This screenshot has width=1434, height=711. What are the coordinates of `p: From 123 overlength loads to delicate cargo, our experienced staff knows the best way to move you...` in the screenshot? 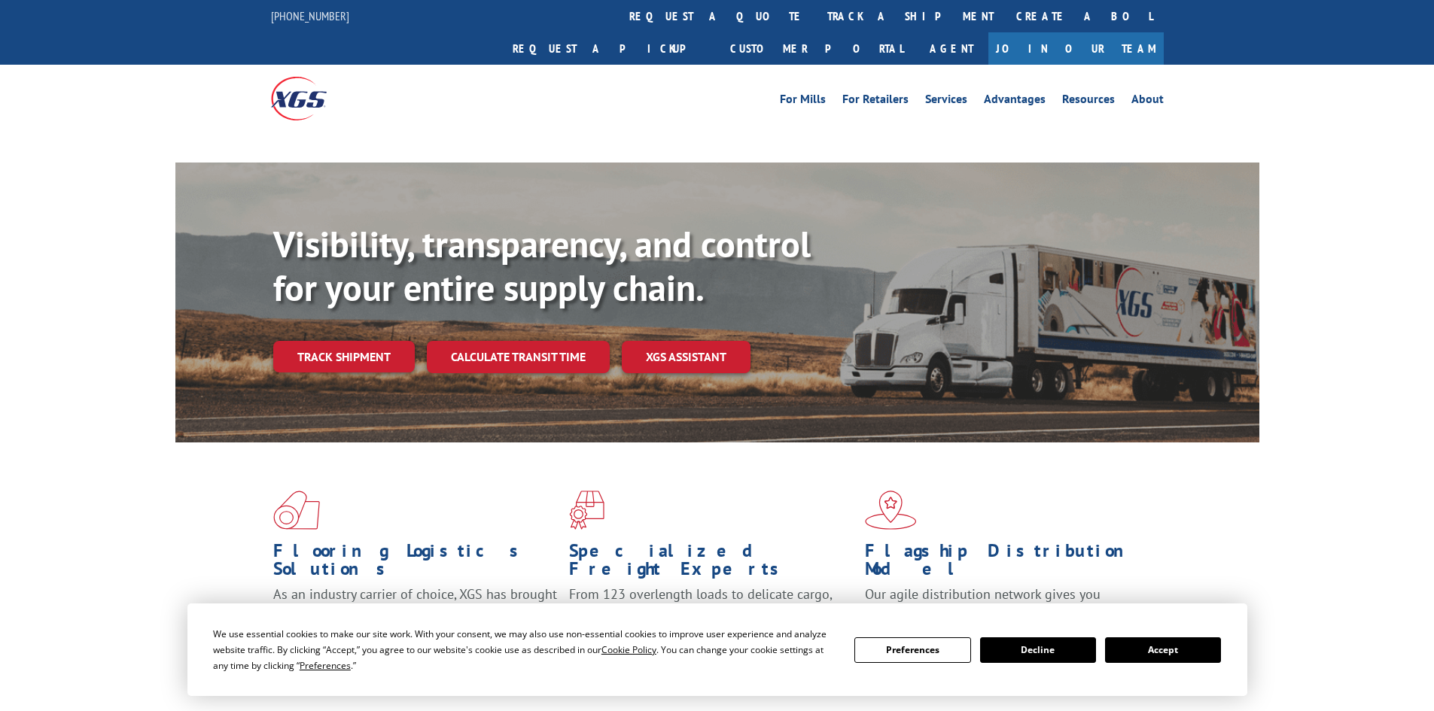 It's located at (711, 619).